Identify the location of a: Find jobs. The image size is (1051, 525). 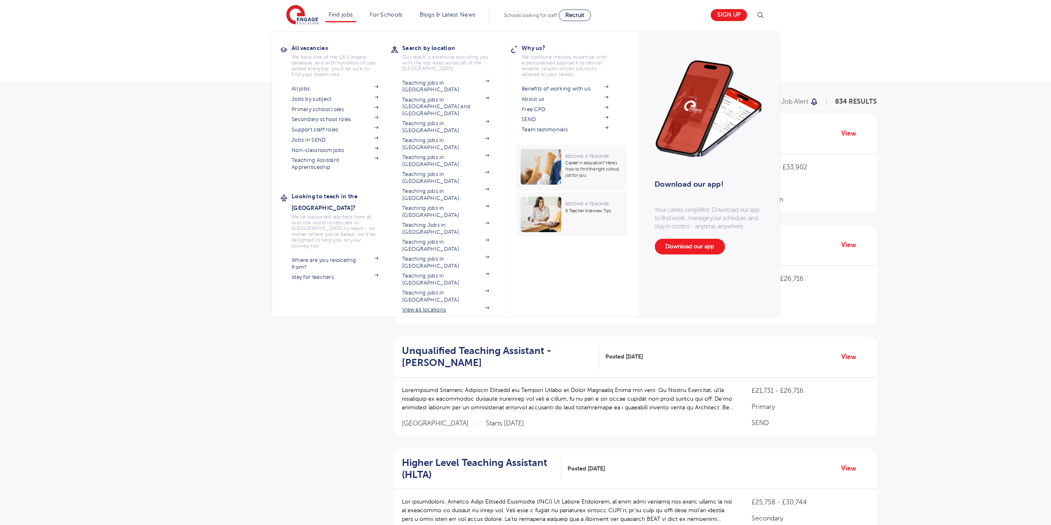
(341, 14).